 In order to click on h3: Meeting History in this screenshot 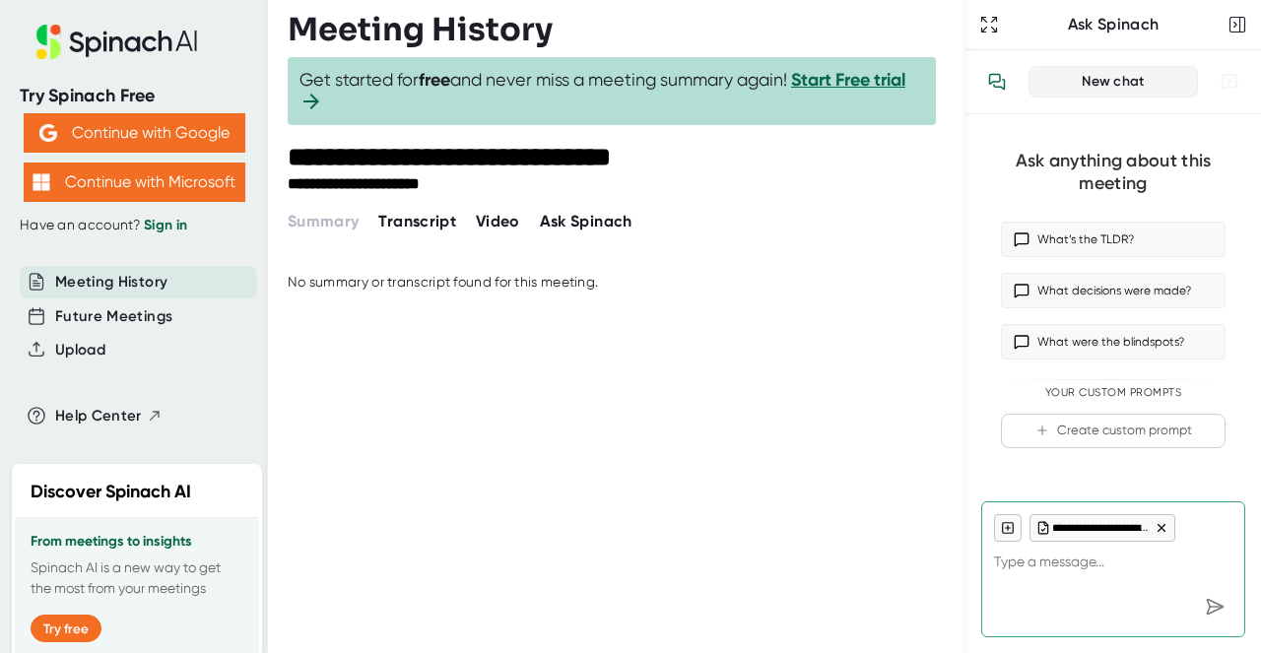, I will do `click(420, 30)`.